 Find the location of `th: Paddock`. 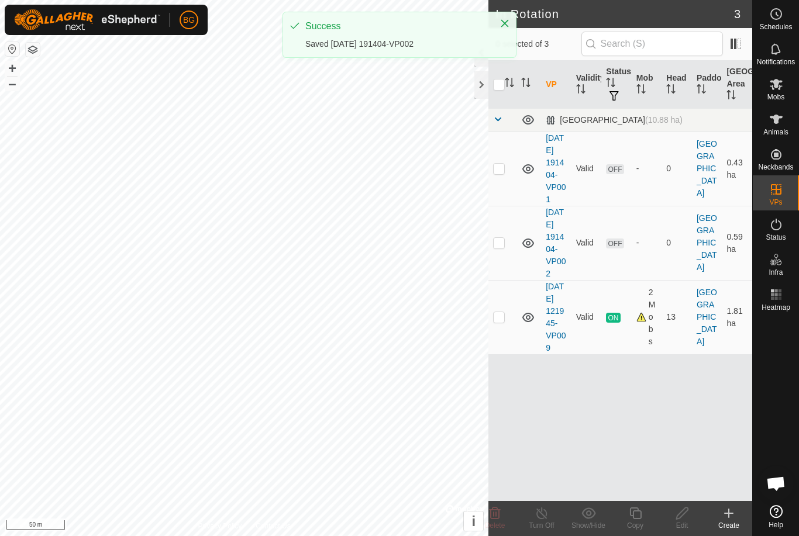

th: Paddock is located at coordinates (707, 85).